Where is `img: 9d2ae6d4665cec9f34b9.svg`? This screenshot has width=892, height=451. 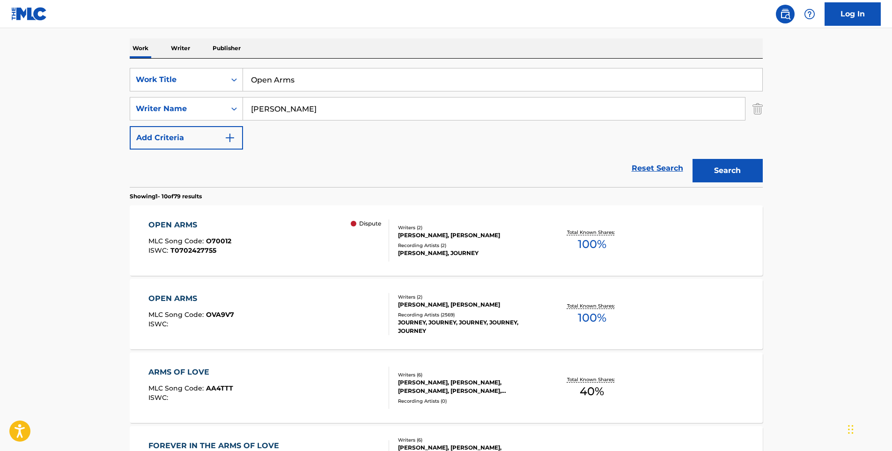 img: 9d2ae6d4665cec9f34b9.svg is located at coordinates (230, 138).